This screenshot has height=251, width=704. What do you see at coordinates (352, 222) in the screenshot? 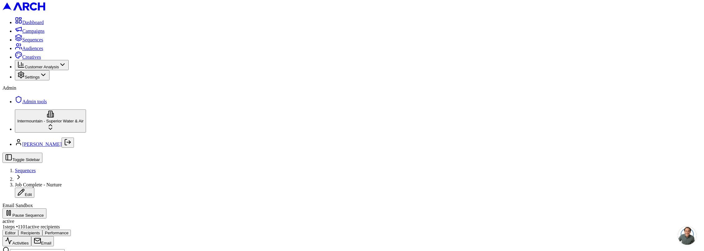
I see `div: active` at bounding box center [352, 222].